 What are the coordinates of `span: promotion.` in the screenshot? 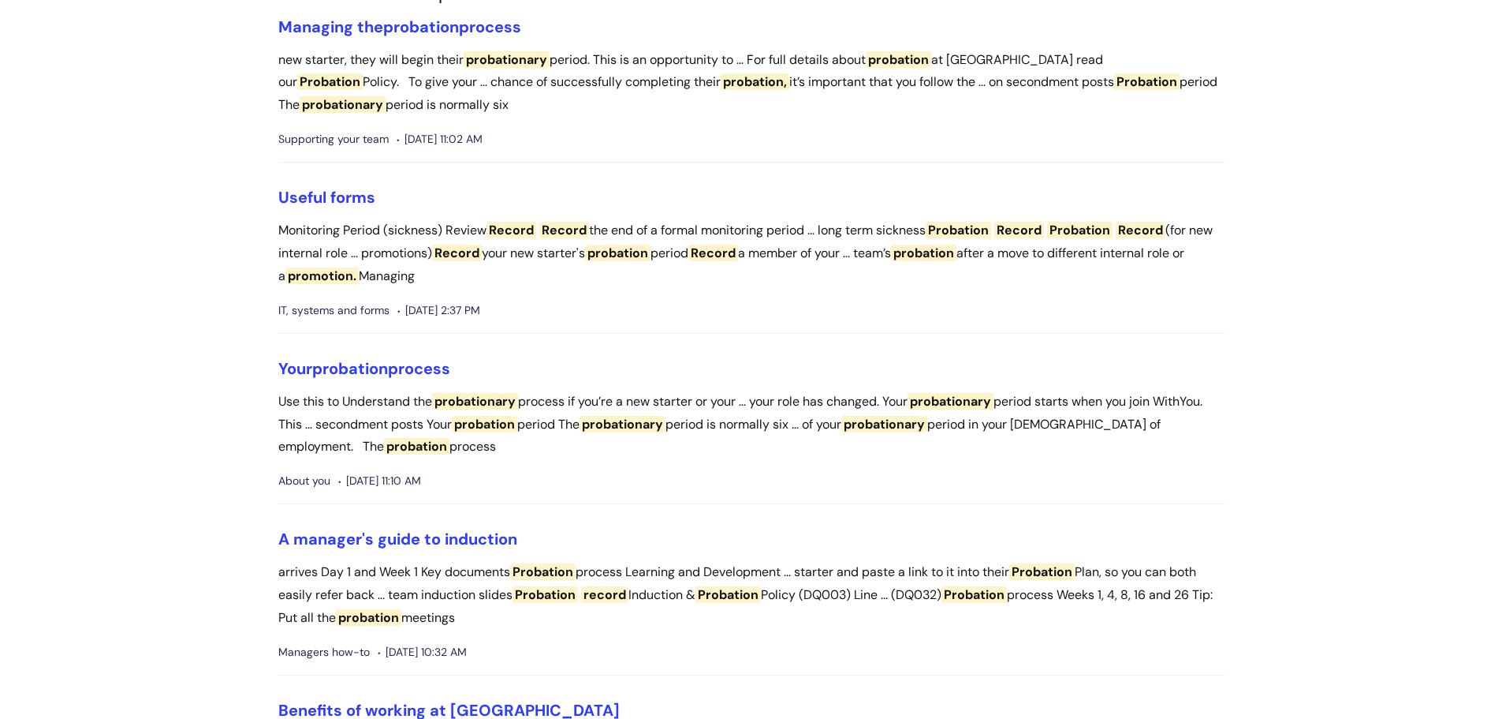 It's located at (322, 275).